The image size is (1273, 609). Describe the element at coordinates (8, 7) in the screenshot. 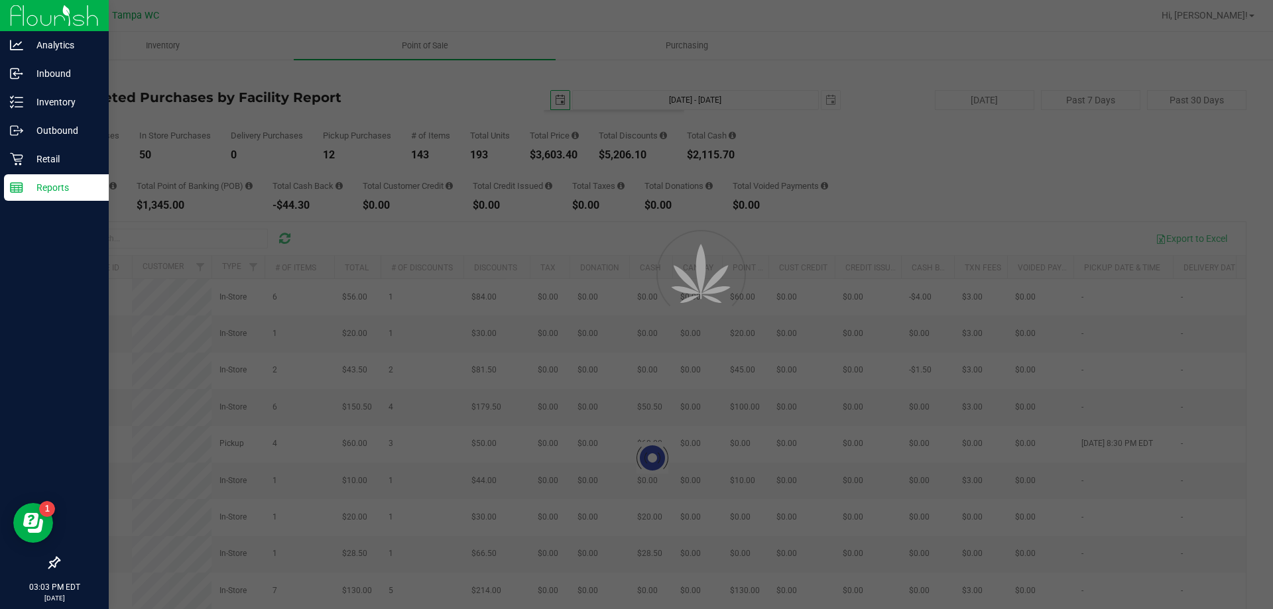

I see `span: 1` at that location.